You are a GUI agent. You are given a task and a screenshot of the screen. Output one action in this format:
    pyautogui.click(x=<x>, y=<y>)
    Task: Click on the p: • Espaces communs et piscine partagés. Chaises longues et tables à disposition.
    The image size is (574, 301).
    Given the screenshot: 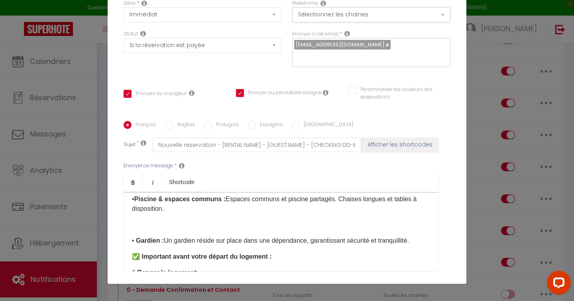 What is the action you would take?
    pyautogui.click(x=281, y=204)
    